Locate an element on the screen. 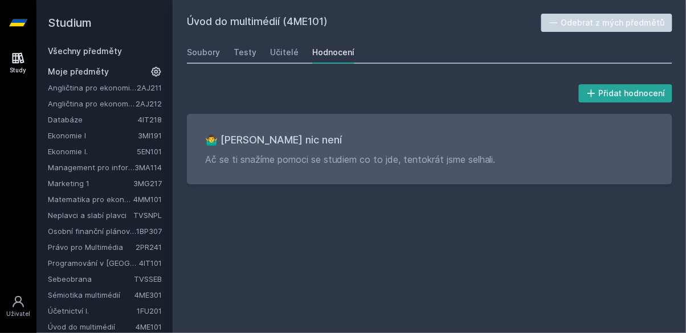  a: Hodnocení is located at coordinates (333, 52).